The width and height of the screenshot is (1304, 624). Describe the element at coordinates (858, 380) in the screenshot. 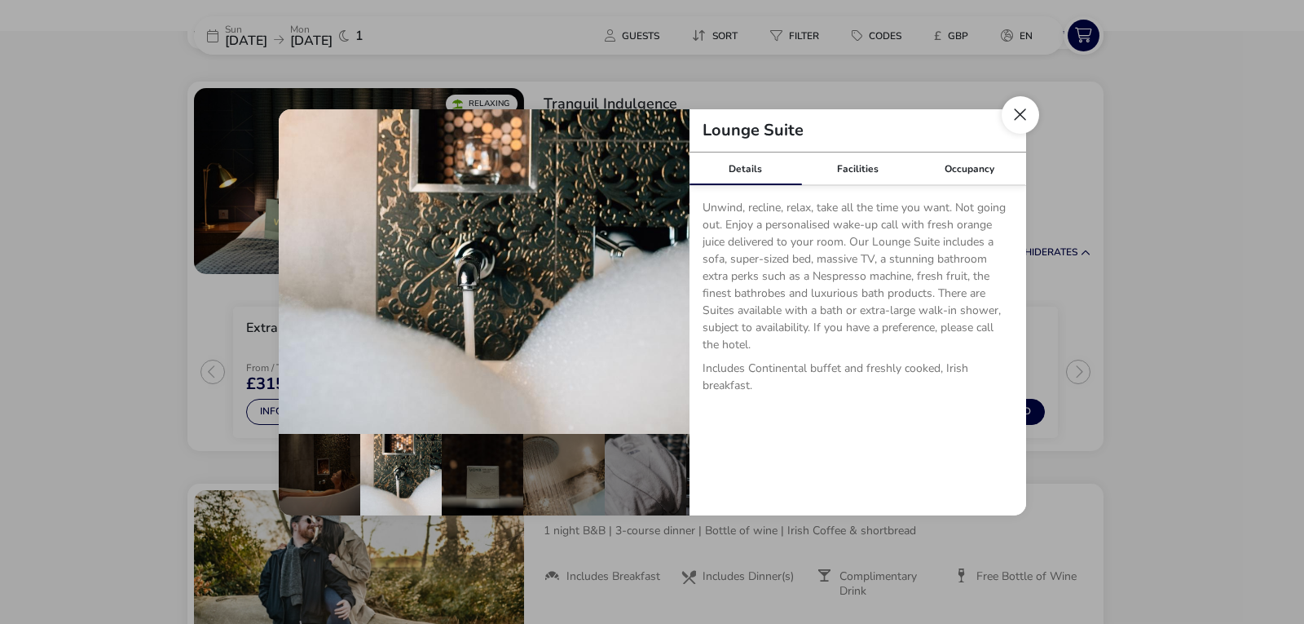

I see `p: Includes Continental buffet and freshly cooked, Irish breakfast.` at that location.